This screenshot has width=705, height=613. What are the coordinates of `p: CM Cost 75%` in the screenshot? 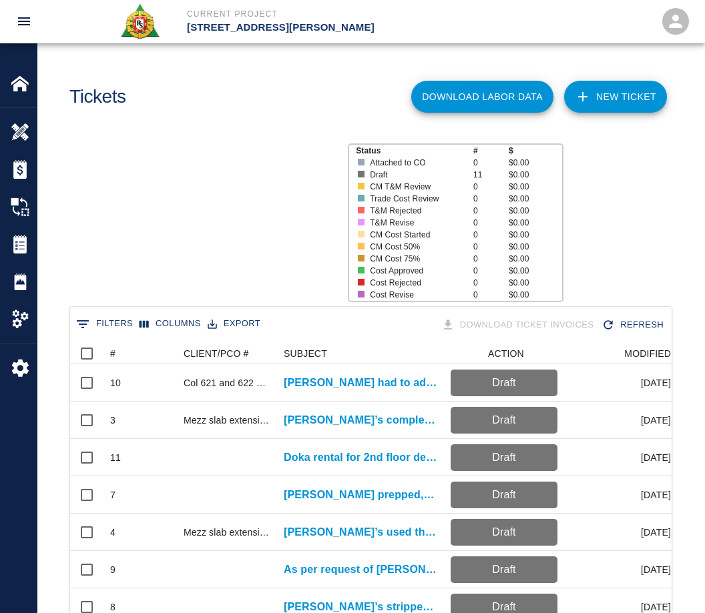 It's located at (416, 259).